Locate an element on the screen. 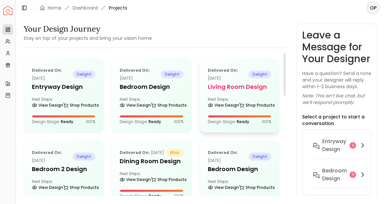 The height and width of the screenshot is (204, 385). p: Have a question? Send a note and your designer will reply within 1–2 business days. is located at coordinates (337, 80).